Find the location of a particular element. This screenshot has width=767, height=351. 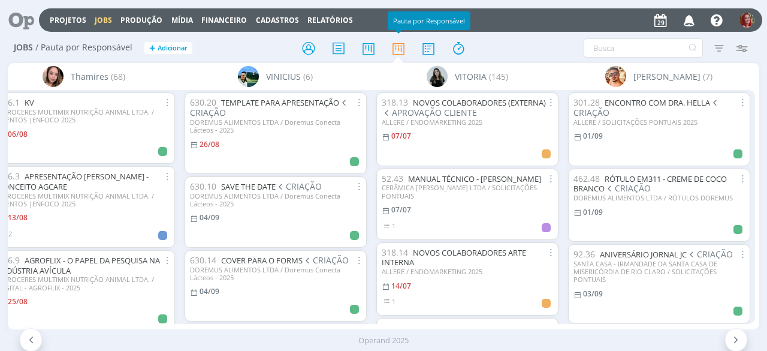

span: 2 is located at coordinates (10, 233).